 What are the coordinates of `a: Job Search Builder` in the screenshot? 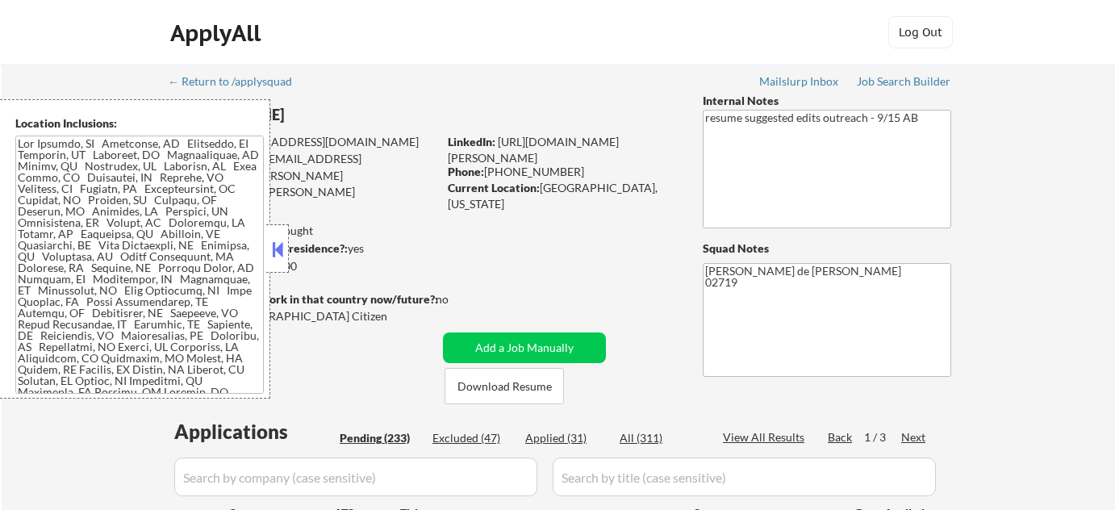 It's located at (903, 83).